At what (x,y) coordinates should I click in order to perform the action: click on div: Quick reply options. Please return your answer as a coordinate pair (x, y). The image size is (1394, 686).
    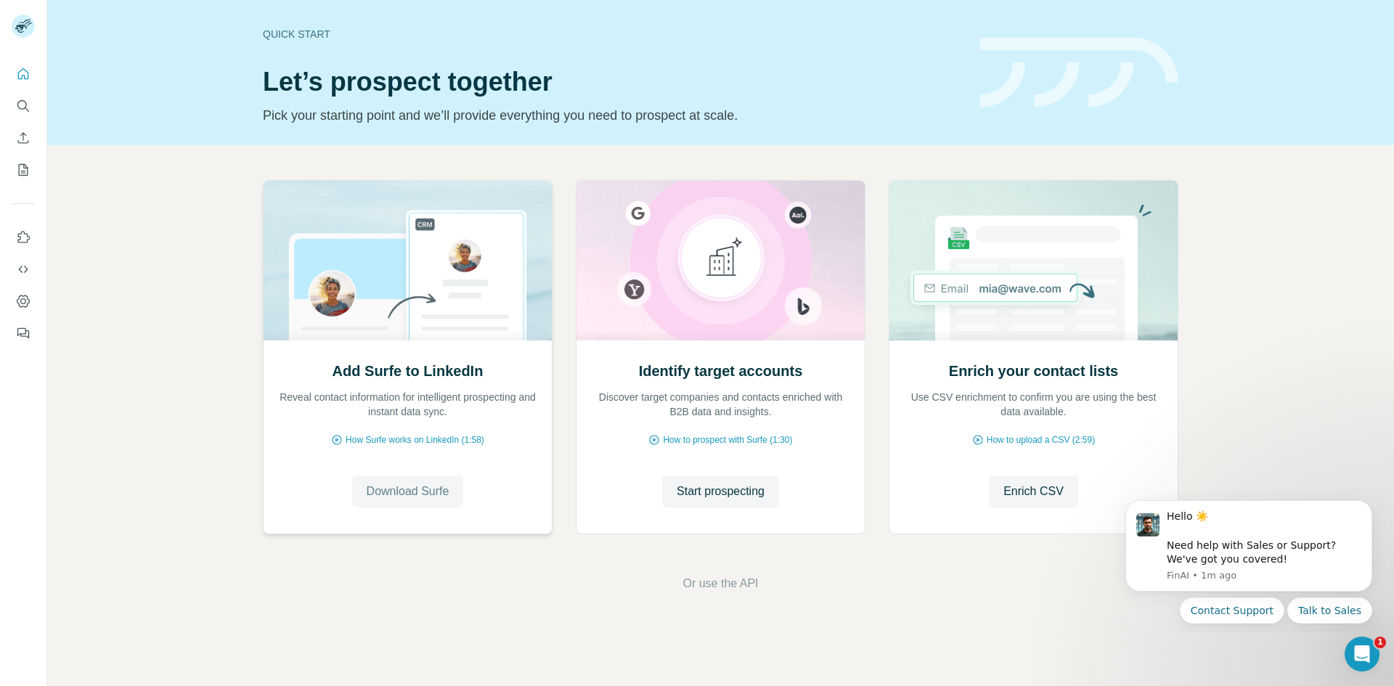
    Looking at the image, I should click on (145, 123).